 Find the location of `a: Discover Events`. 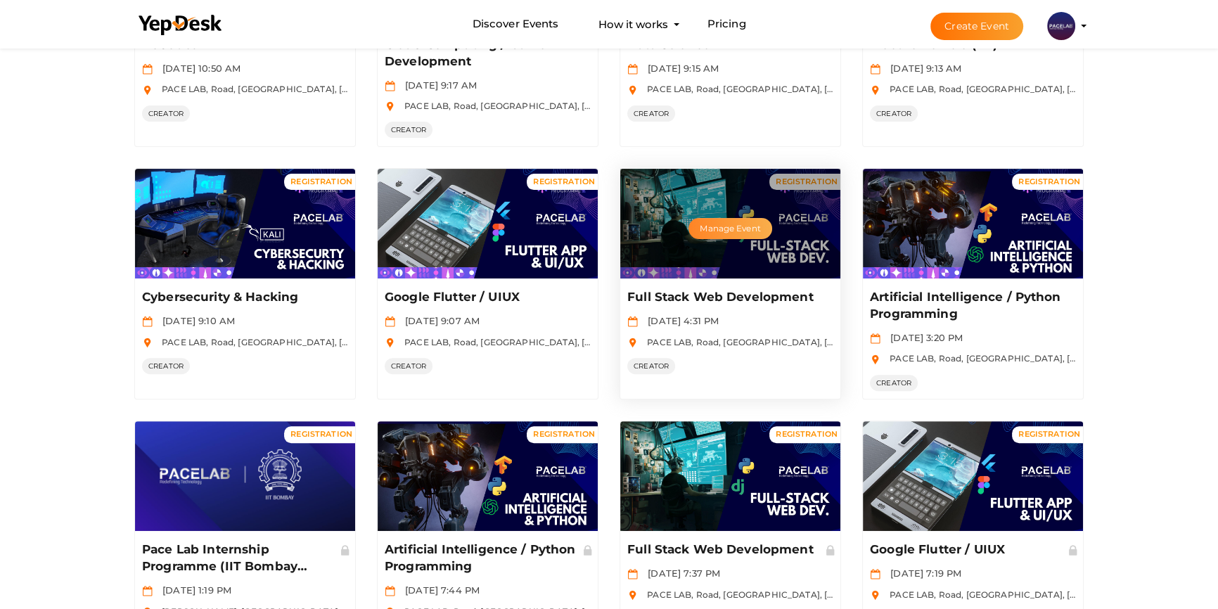

a: Discover Events is located at coordinates (515, 24).